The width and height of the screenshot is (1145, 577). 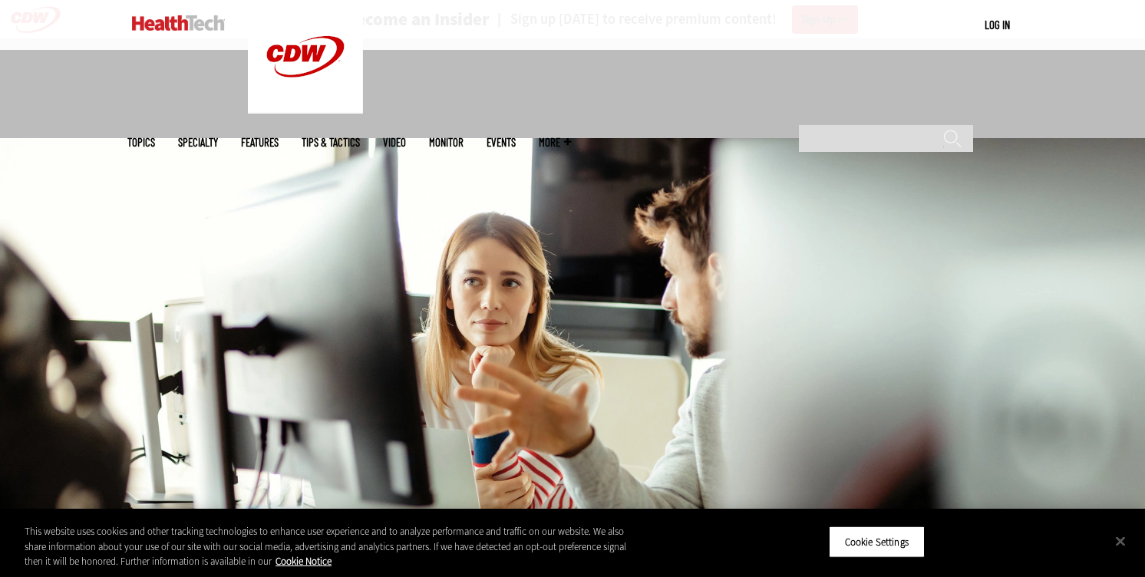 What do you see at coordinates (446, 142) in the screenshot?
I see `a: MonITor` at bounding box center [446, 142].